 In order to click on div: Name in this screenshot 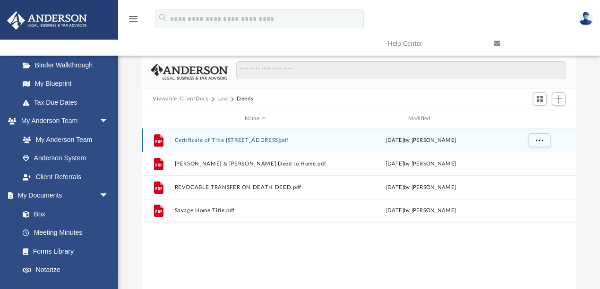, I will do `click(255, 119)`.